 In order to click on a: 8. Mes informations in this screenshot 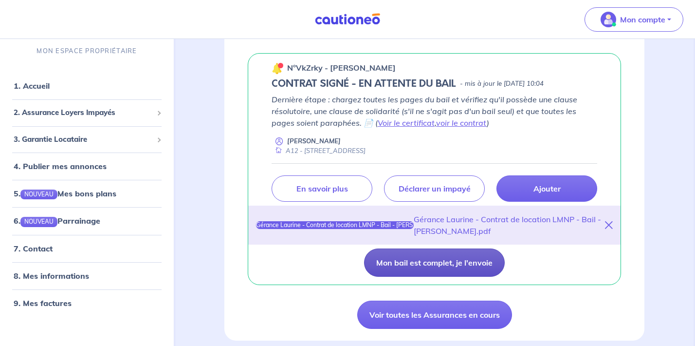, I will do `click(51, 276)`.